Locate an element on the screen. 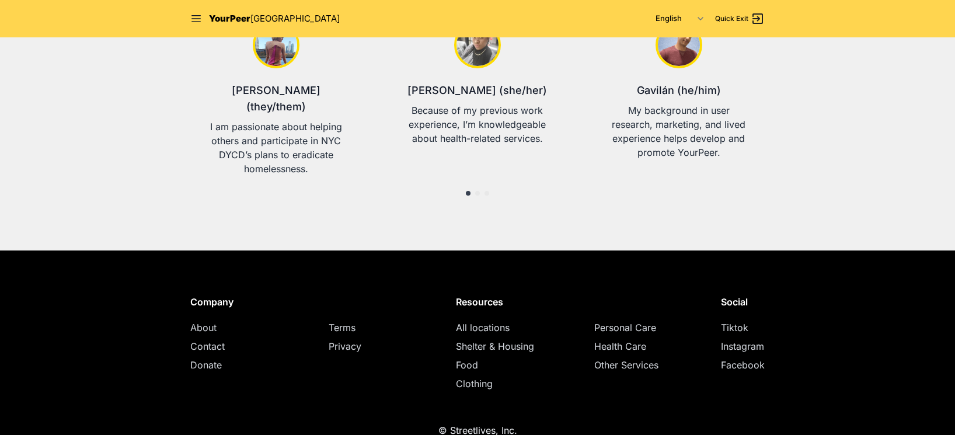  a: About is located at coordinates (203, 328).